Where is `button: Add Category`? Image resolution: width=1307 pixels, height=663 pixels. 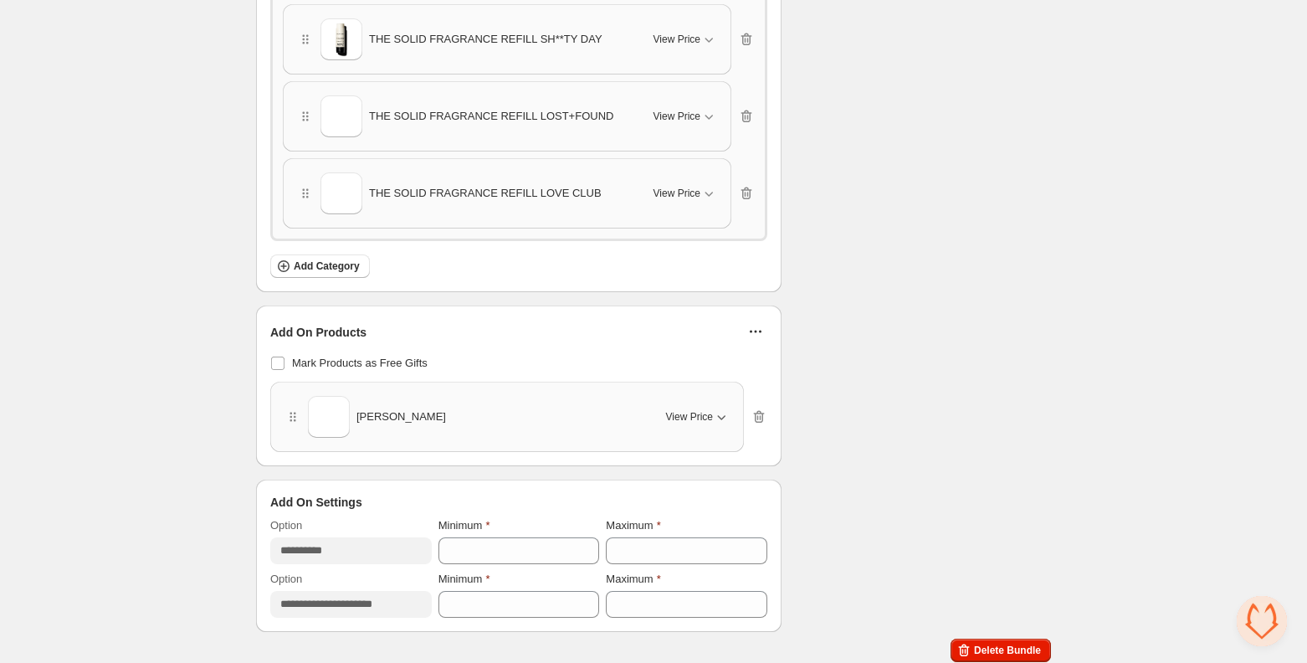 button: Add Category is located at coordinates (320, 266).